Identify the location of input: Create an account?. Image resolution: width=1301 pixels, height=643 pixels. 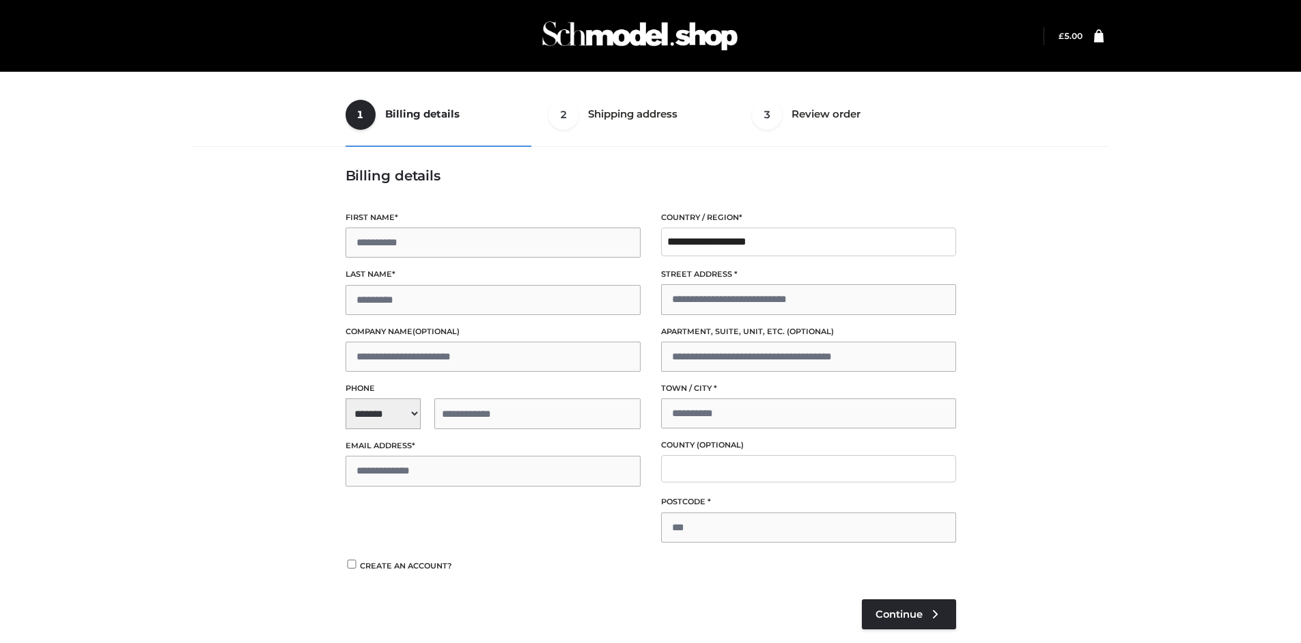
(352, 564).